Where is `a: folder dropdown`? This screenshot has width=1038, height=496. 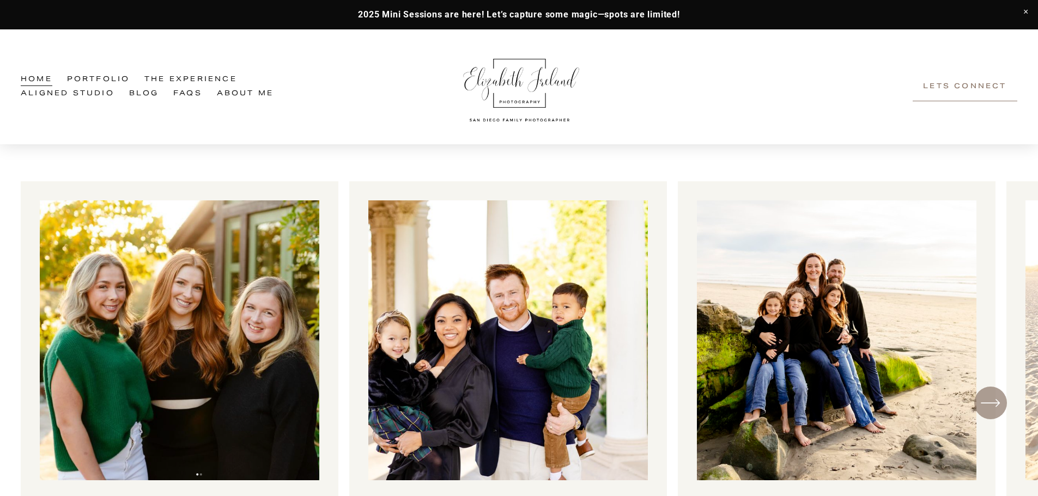 a: folder dropdown is located at coordinates (191, 80).